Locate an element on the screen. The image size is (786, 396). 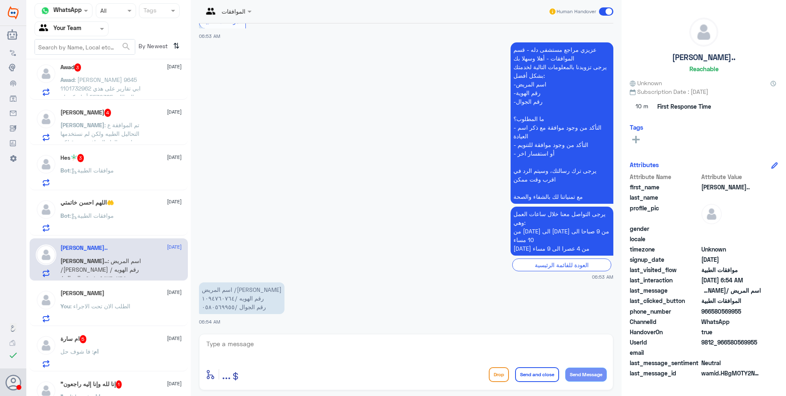
span: اسم المريض /ساره ناصر الحبابي رقم الهويه /١٠٩٤٧٦٠٧٦٤ رقم الجوال /٠٥٨٠٥٦٩٩٥٥ is located at coordinates (731, 290).